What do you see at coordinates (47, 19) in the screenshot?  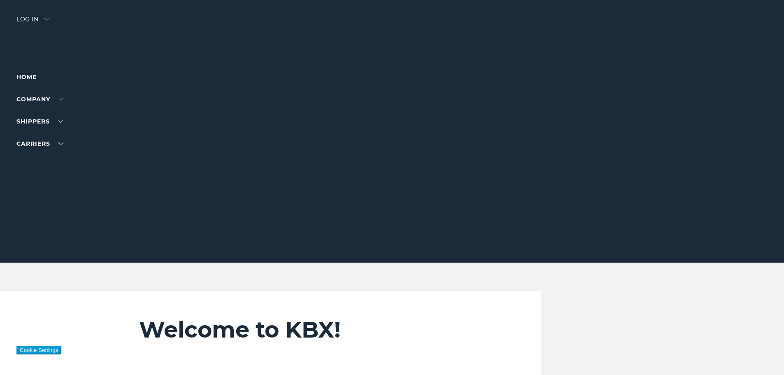 I see `img: arrow` at bounding box center [47, 19].